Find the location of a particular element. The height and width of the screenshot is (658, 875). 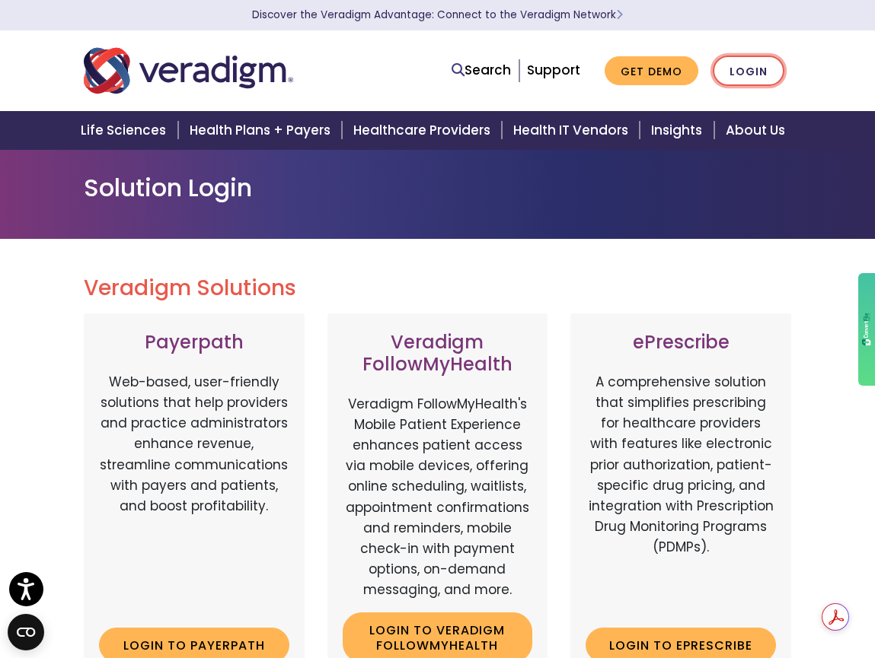

img: Veradigm logo is located at coordinates (188, 71).